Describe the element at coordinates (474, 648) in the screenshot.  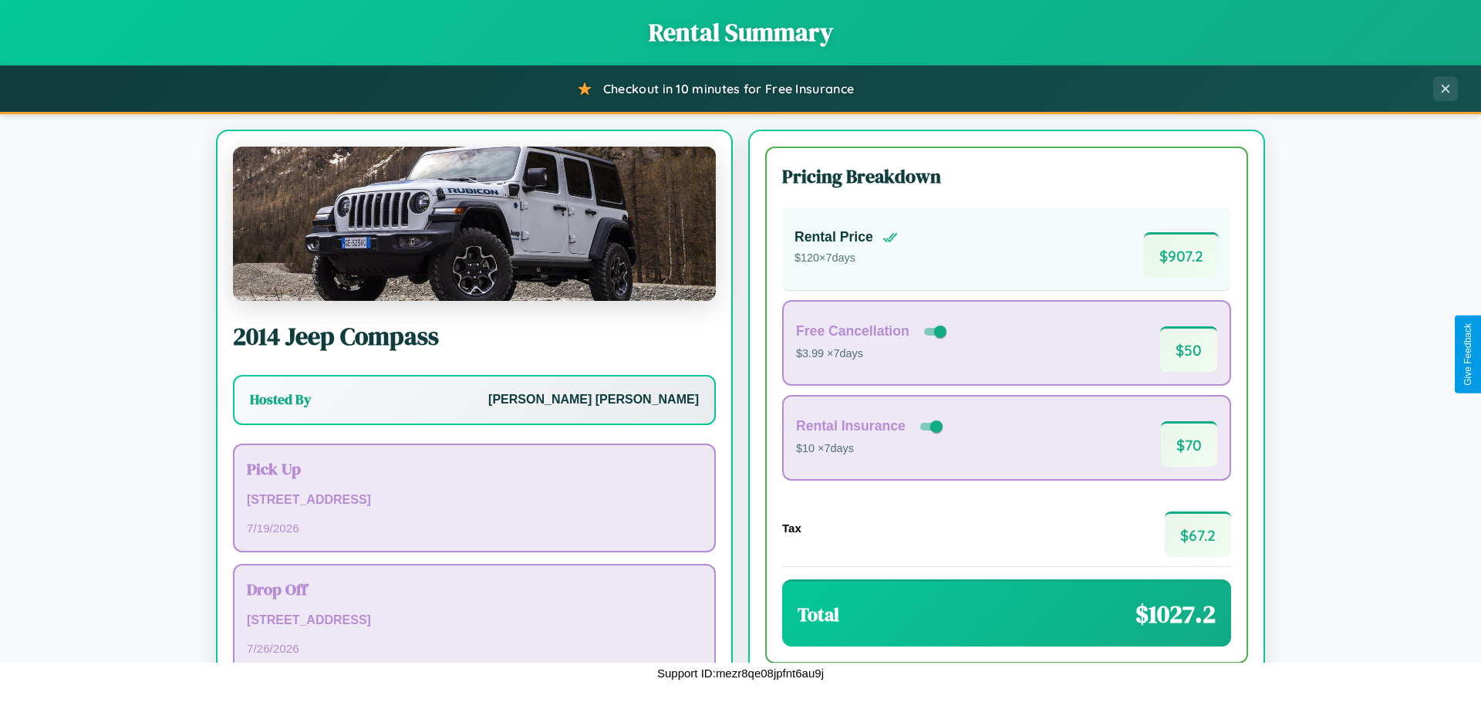
I see `p: 7 / 26 / 2026` at that location.